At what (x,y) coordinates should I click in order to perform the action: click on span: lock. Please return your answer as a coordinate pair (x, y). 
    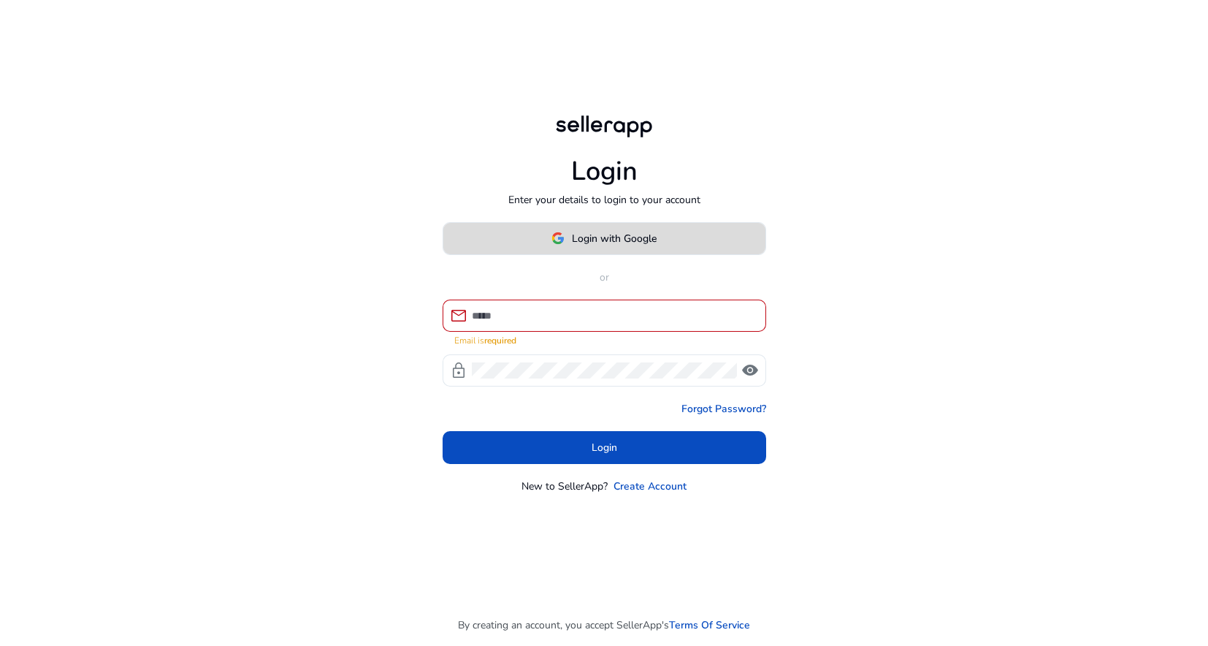
    Looking at the image, I should click on (459, 370).